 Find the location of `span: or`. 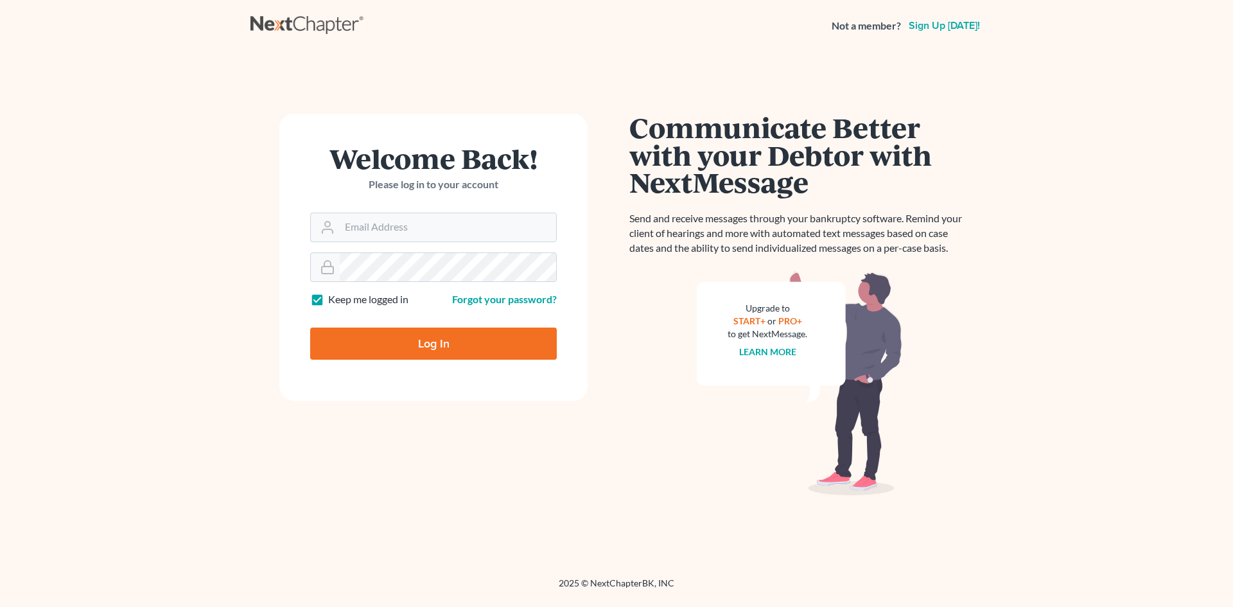

span: or is located at coordinates (772, 320).